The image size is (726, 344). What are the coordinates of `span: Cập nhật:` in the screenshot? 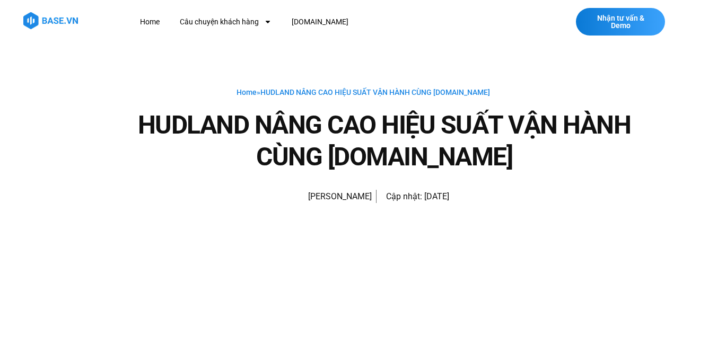 It's located at (404, 196).